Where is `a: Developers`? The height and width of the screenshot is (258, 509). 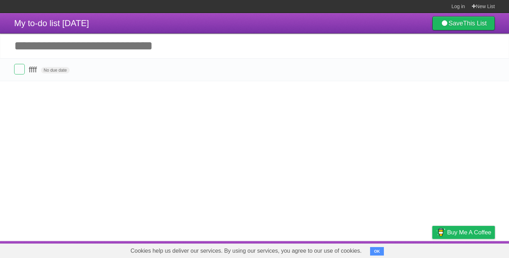 a: Developers is located at coordinates (375, 250).